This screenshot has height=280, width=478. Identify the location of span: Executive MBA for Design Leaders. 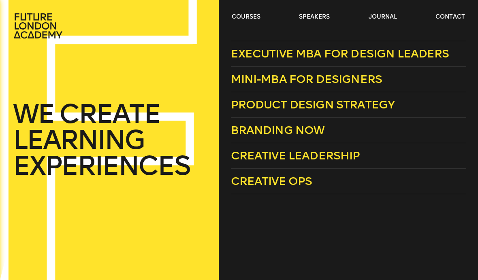
(340, 53).